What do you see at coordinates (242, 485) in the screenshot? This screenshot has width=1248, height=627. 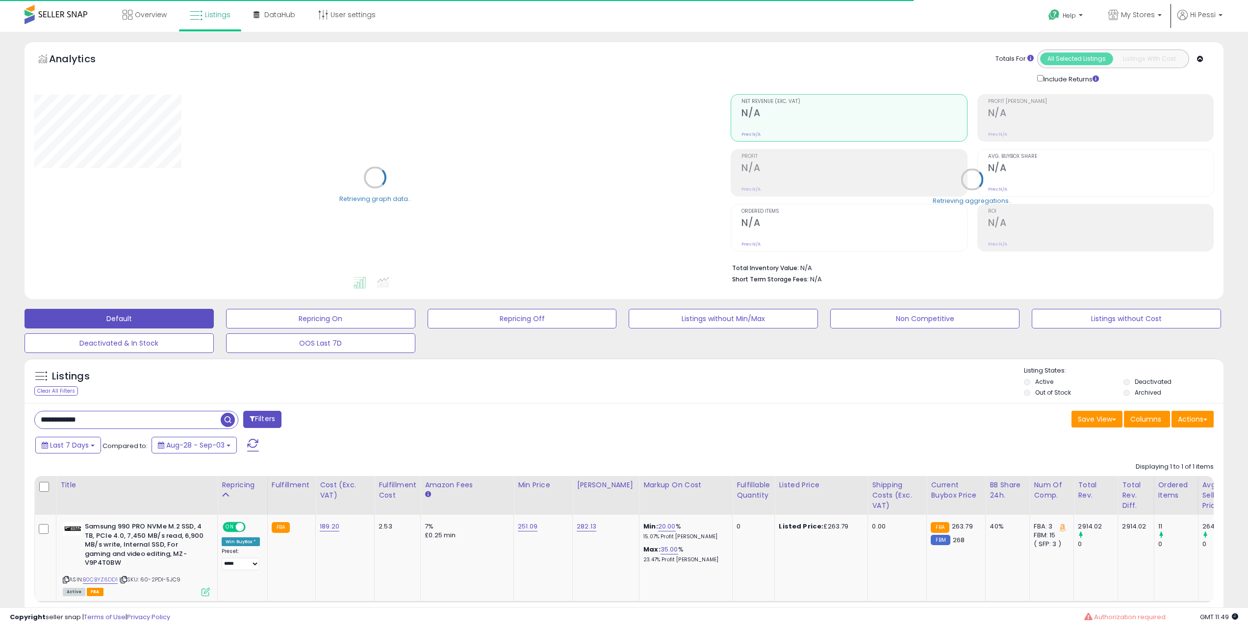 I see `div: Repricing` at bounding box center [242, 485].